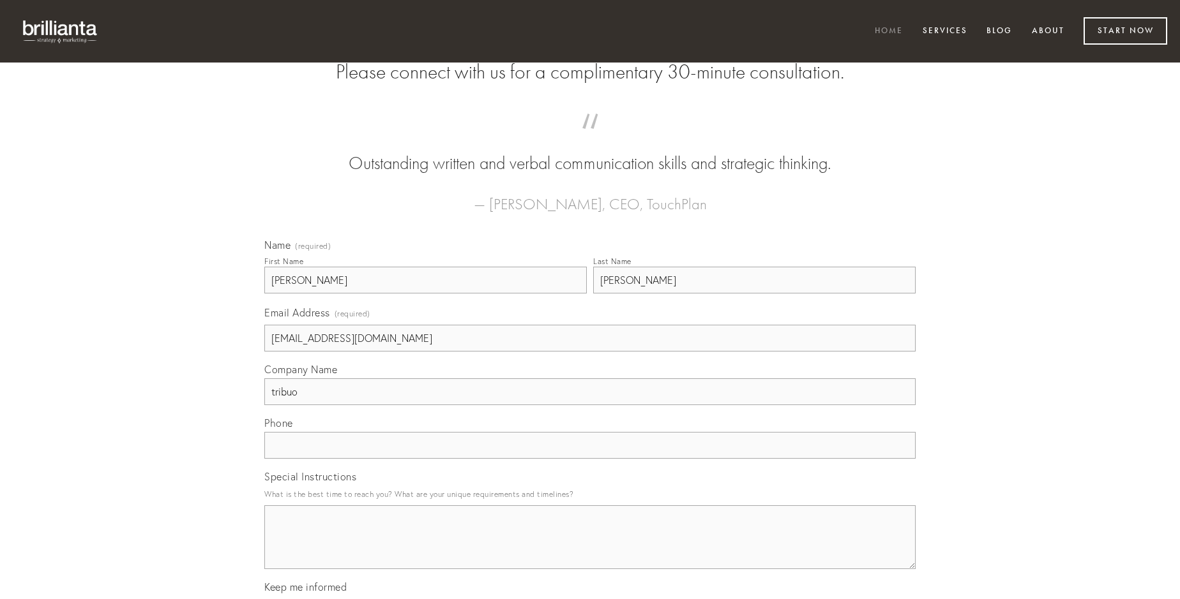 This screenshot has height=599, width=1180. I want to click on a: About, so click(1047, 31).